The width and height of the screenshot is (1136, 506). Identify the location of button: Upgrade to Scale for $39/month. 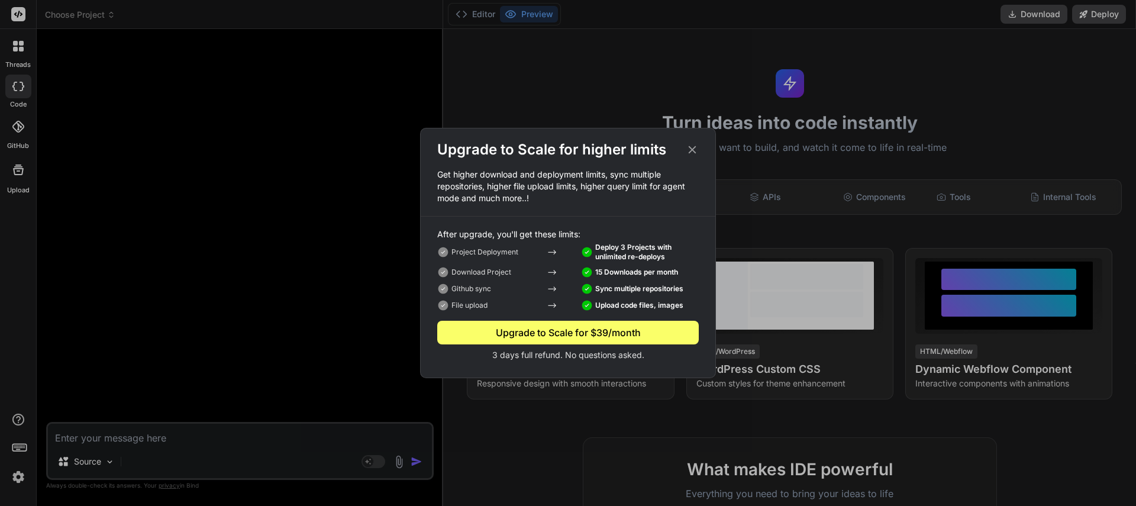
(568, 332).